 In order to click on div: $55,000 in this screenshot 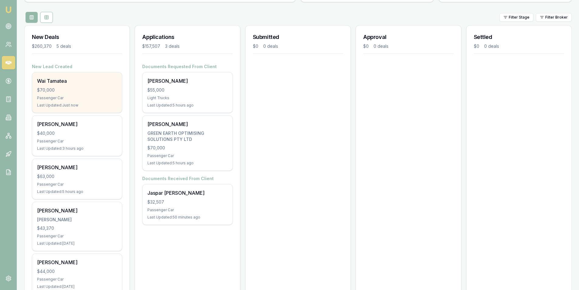, I will do `click(187, 90)`.